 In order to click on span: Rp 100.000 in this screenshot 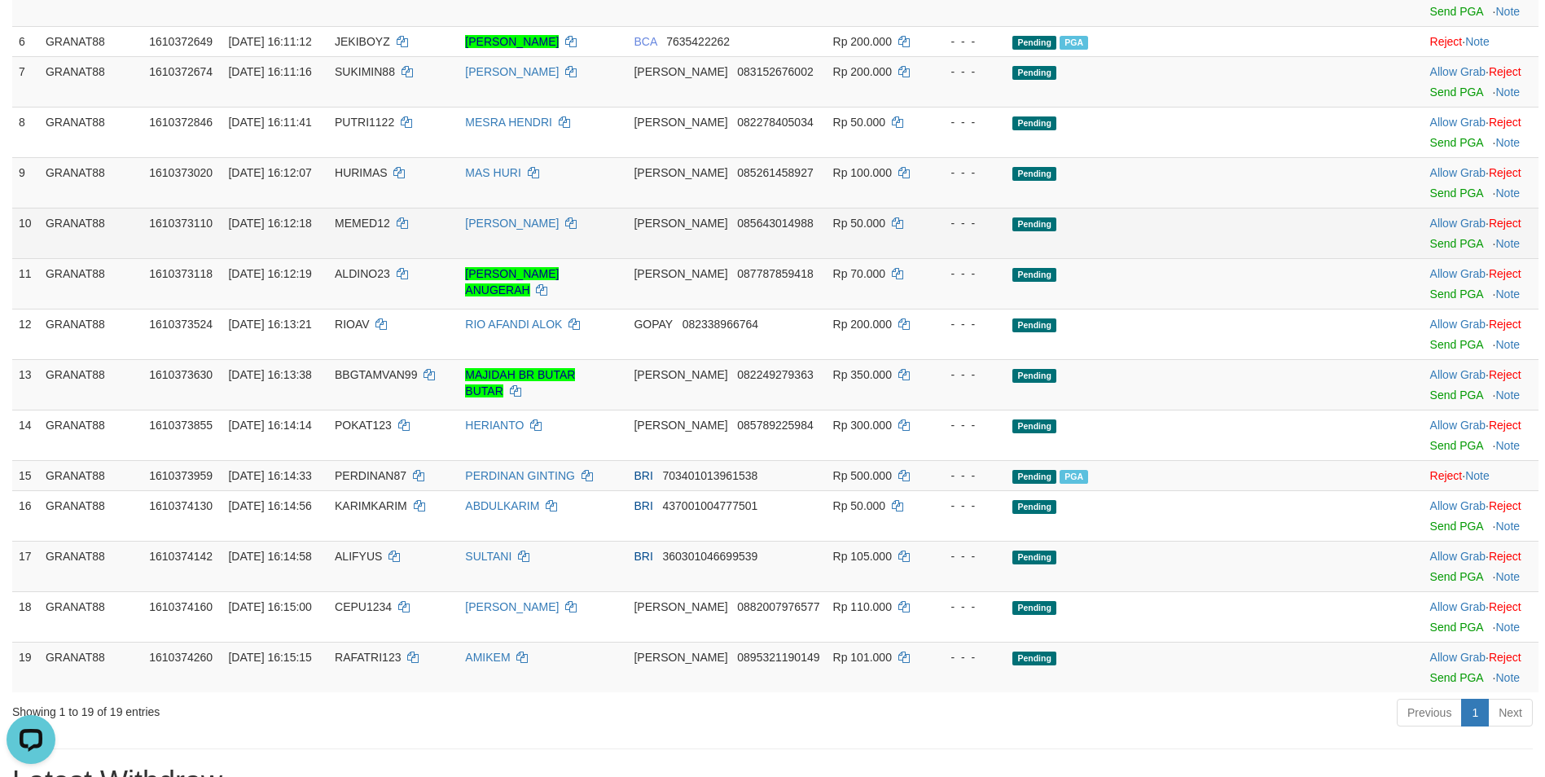, I will do `click(862, 173)`.